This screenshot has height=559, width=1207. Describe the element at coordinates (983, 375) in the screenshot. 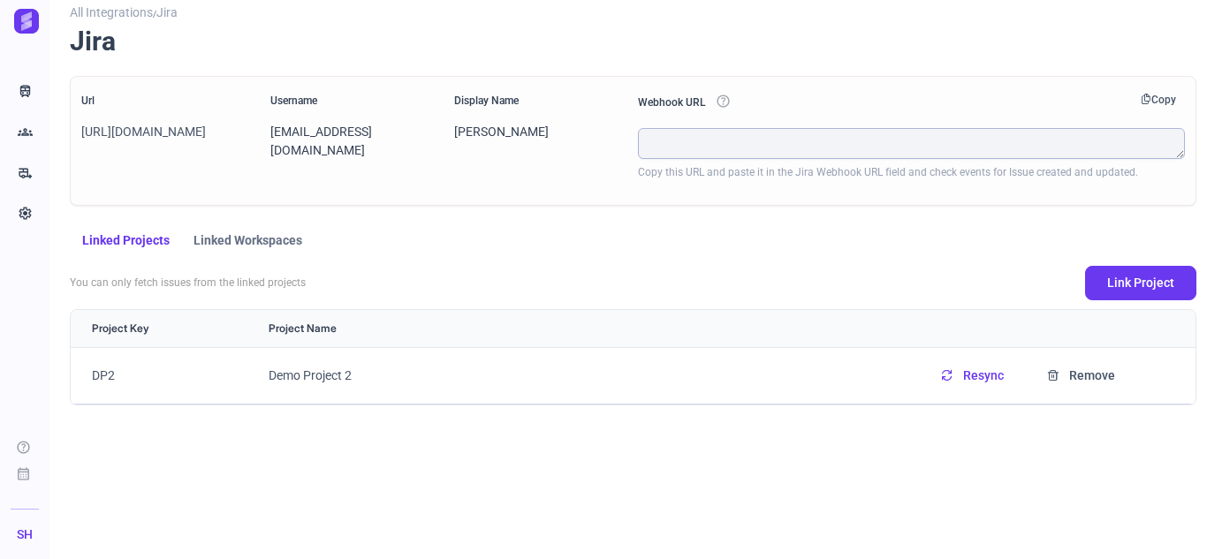

I see `button: Resync` at that location.